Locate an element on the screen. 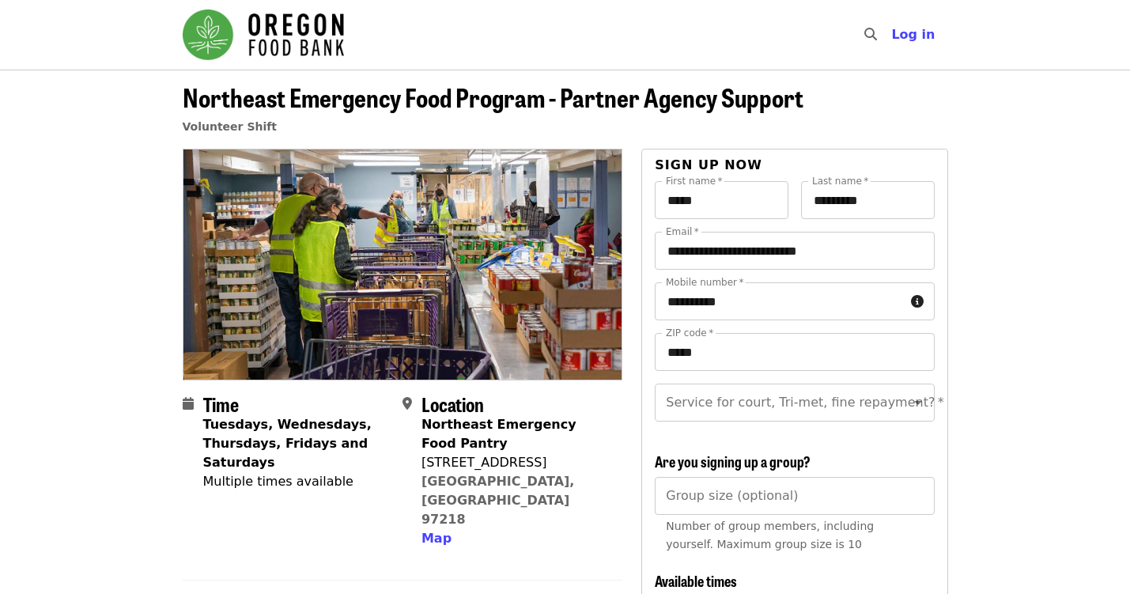  input: Search is located at coordinates (893, 35).